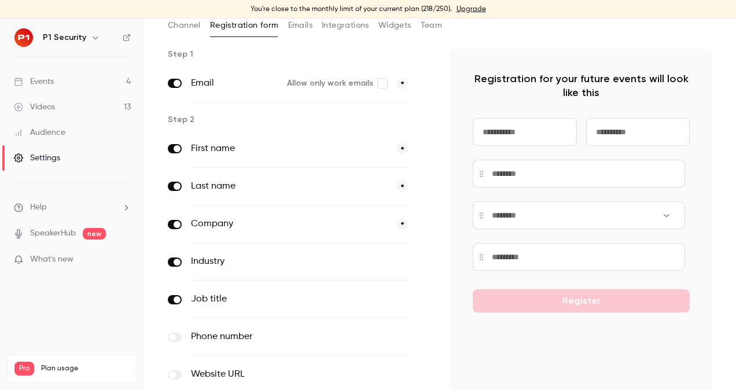  Describe the element at coordinates (24, 368) in the screenshot. I see `span: Pro` at that location.